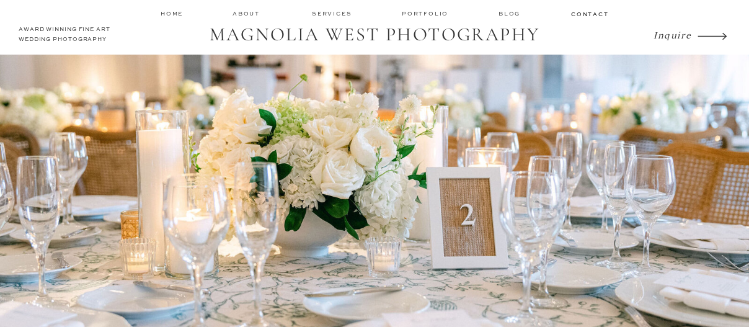 Image resolution: width=749 pixels, height=327 pixels. Describe the element at coordinates (248, 14) in the screenshot. I see `a: about` at that location.